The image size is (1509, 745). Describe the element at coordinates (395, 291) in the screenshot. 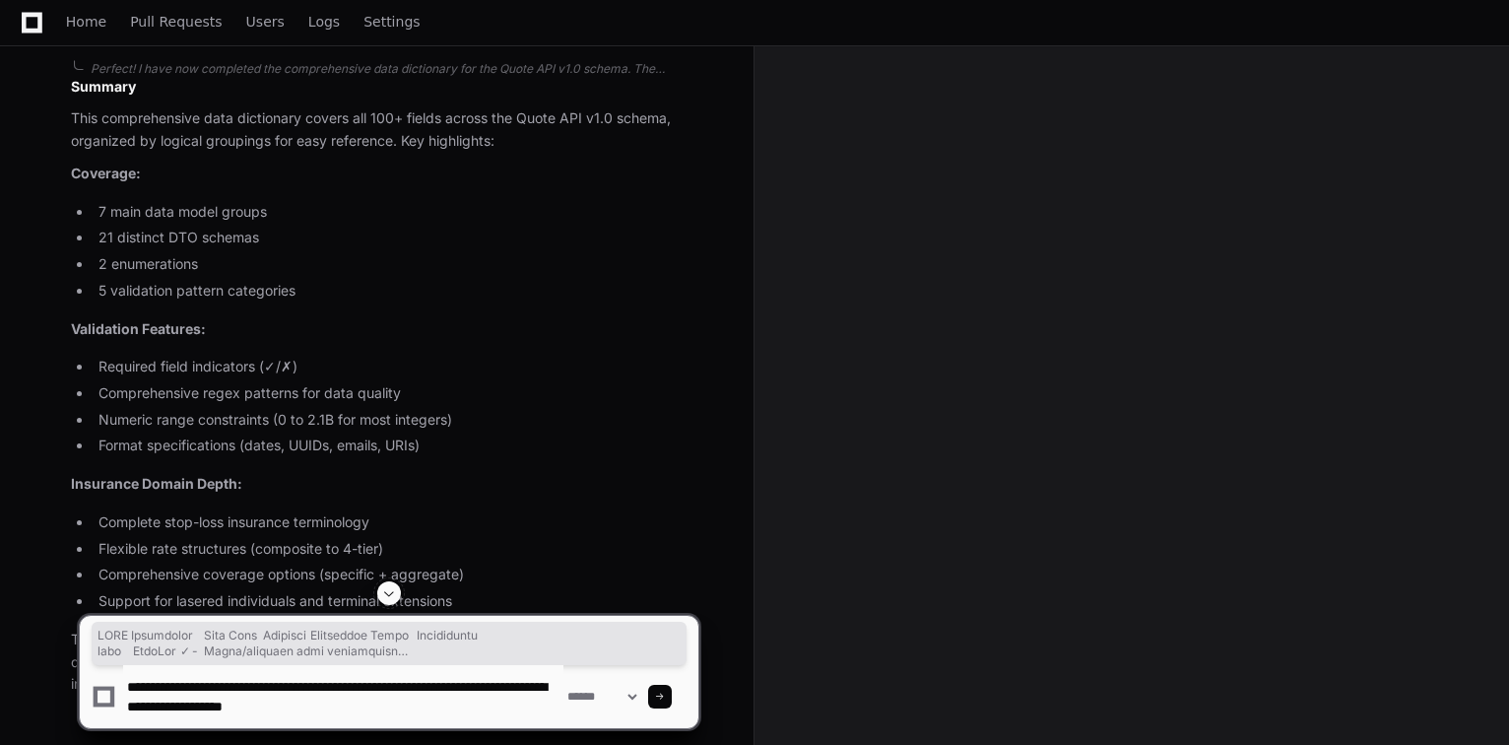

I see `li: 5 validation pattern categories` at that location.